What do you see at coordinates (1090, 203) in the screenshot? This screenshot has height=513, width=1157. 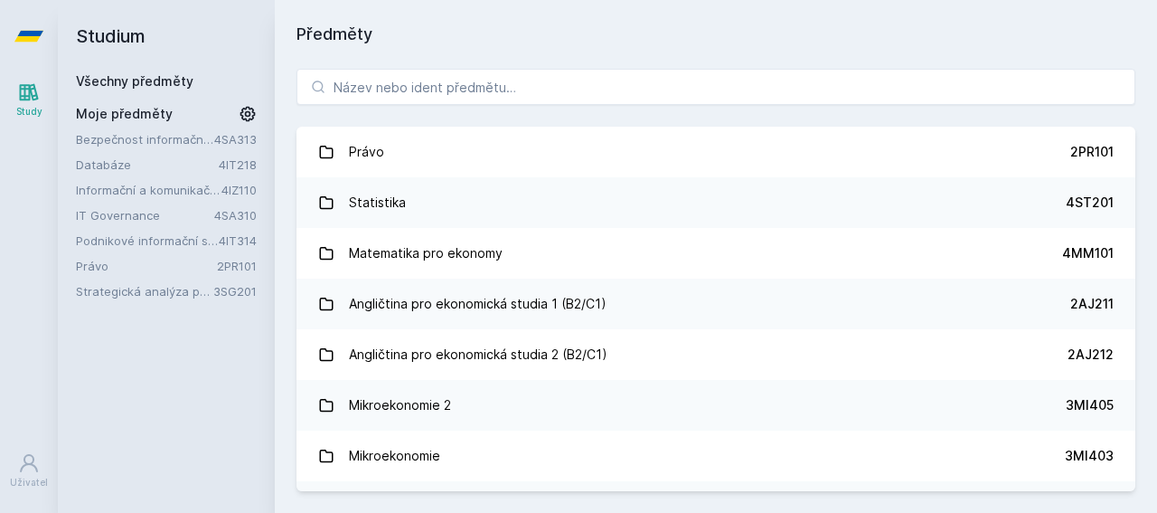 I see `div: 4ST201` at bounding box center [1090, 203].